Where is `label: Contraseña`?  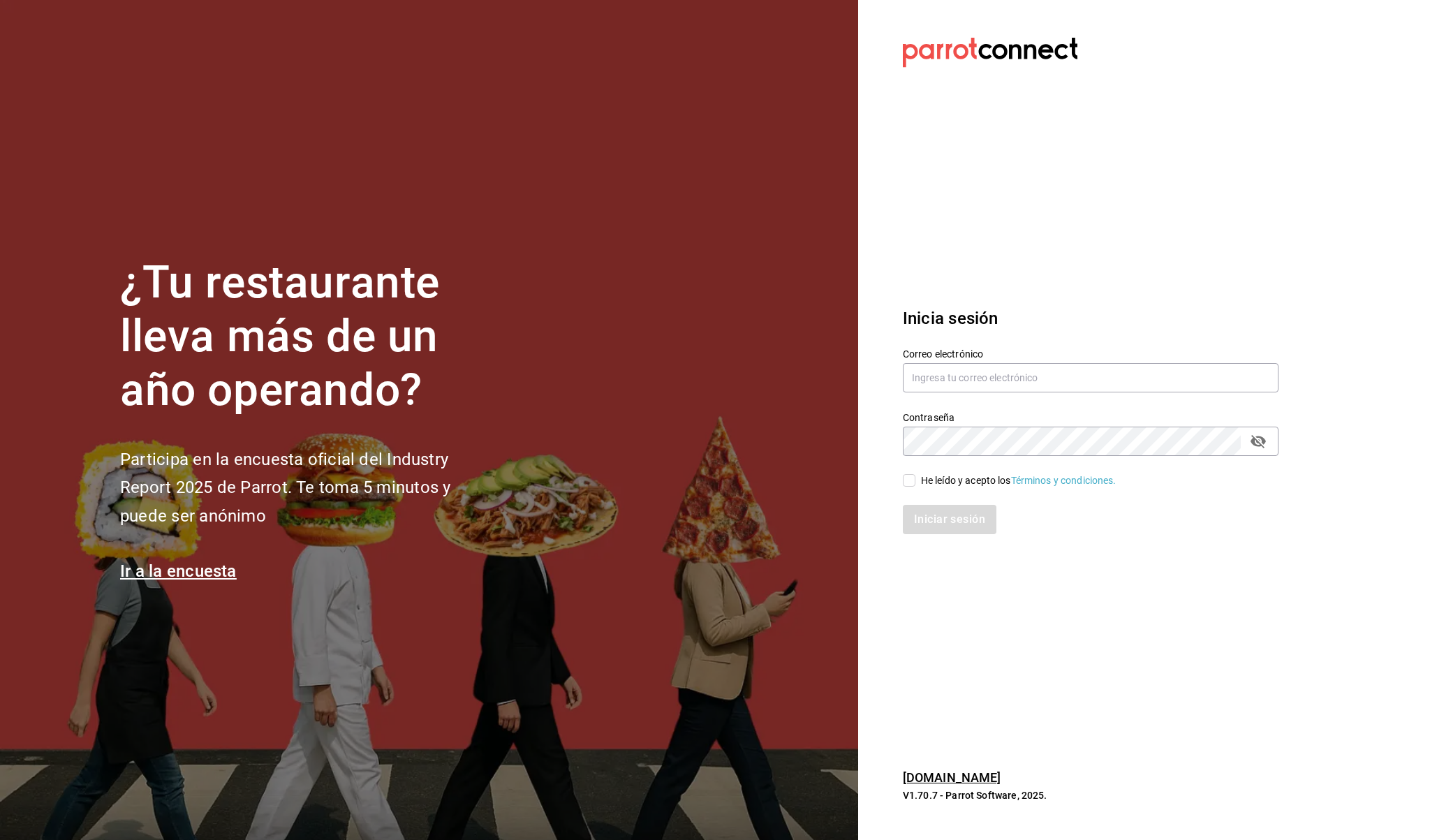 label: Contraseña is located at coordinates (1091, 418).